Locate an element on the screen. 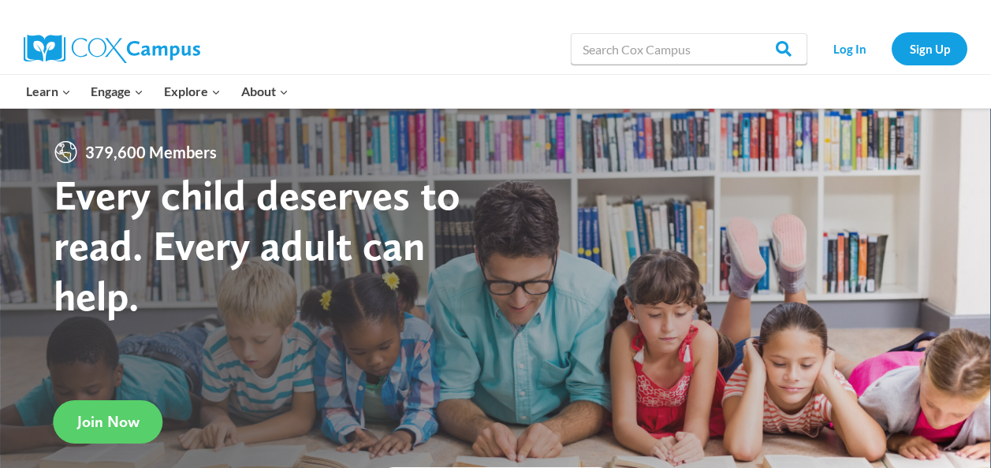 Image resolution: width=991 pixels, height=468 pixels. span: 379,600 Members is located at coordinates (151, 152).